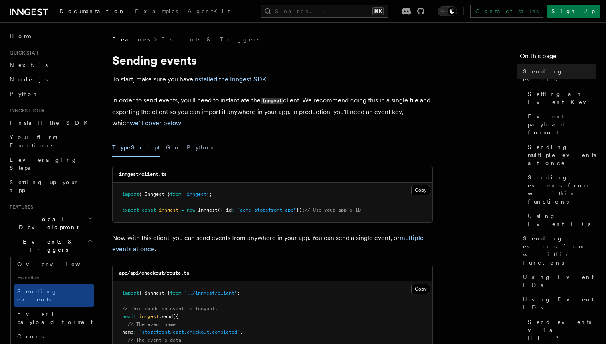 This screenshot has width=606, height=344. I want to click on span: Leveraging Steps, so click(43, 164).